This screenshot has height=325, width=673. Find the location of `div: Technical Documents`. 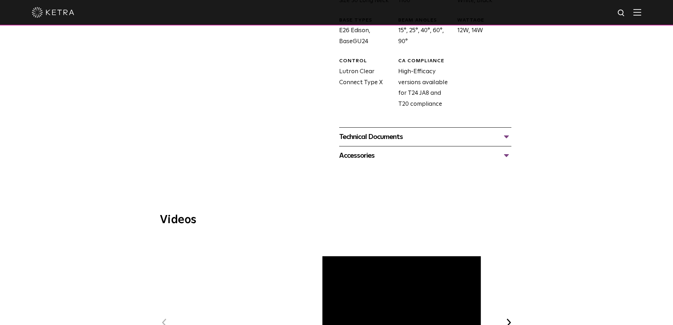

div: Technical Documents is located at coordinates (425, 137).